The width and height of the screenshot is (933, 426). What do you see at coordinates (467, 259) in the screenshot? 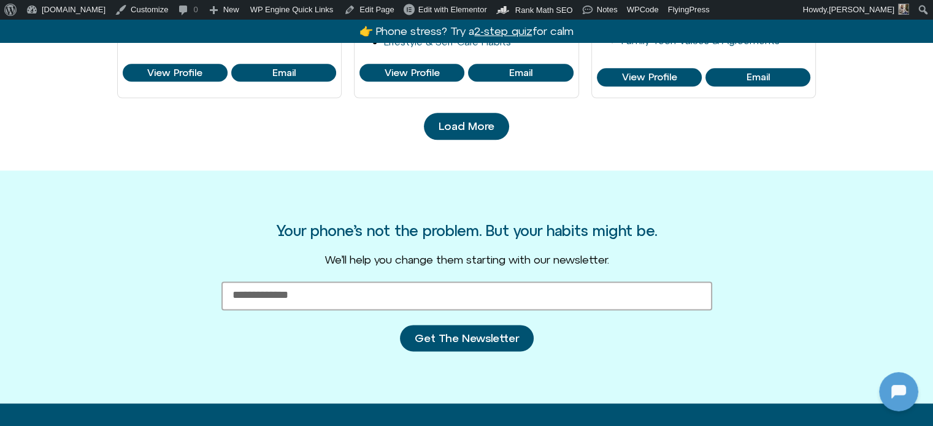
I see `span: We’ll help you change them starting with our newsletter.` at bounding box center [467, 259].